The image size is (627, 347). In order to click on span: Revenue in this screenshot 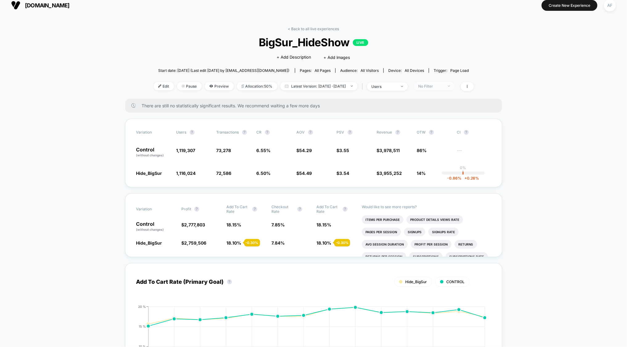, I will do `click(385, 132)`.